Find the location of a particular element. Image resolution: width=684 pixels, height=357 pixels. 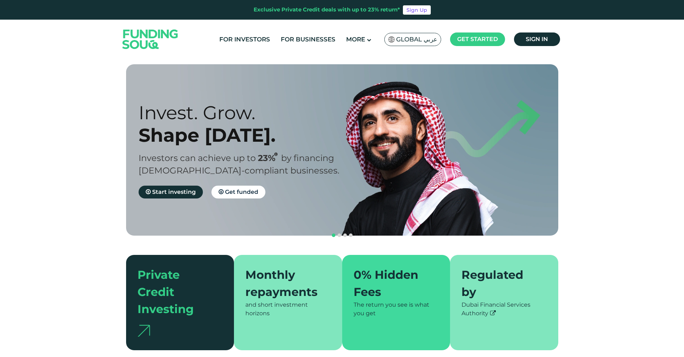

div: Monthly repayments is located at coordinates (283, 283).